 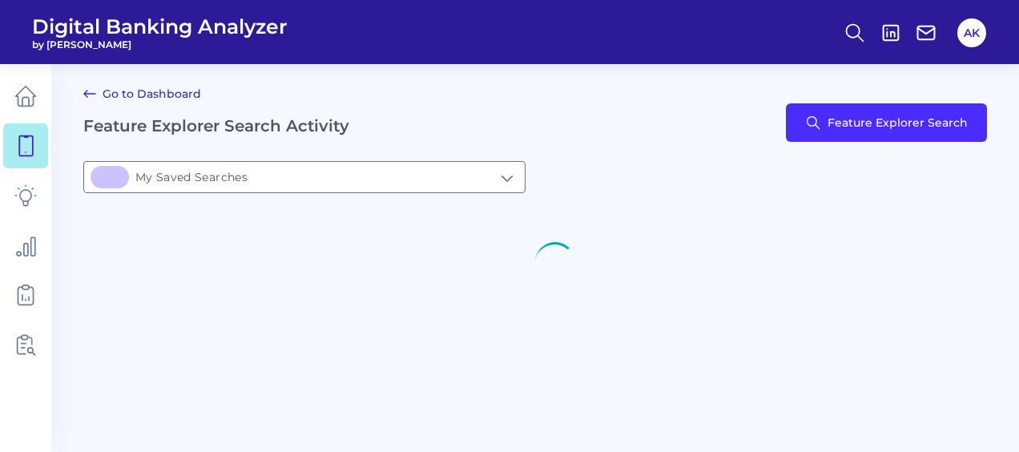 I want to click on button: AK, so click(x=972, y=33).